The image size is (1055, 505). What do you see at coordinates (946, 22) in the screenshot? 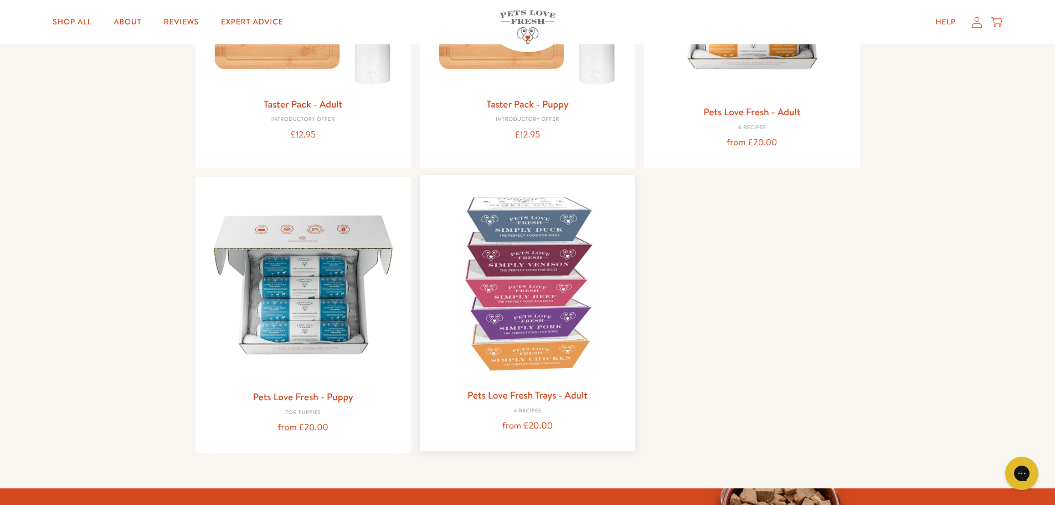
I see `a: Help` at bounding box center [946, 22].